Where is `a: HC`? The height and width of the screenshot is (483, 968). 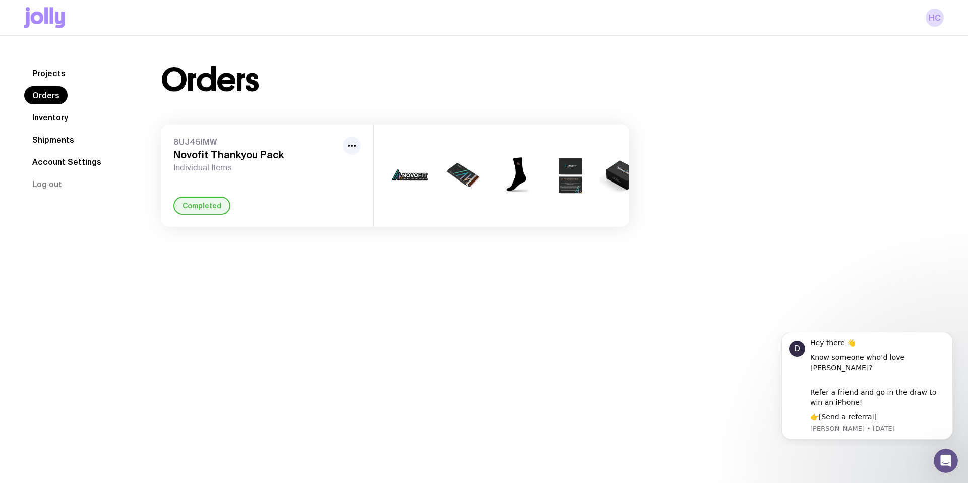 a: HC is located at coordinates (934, 18).